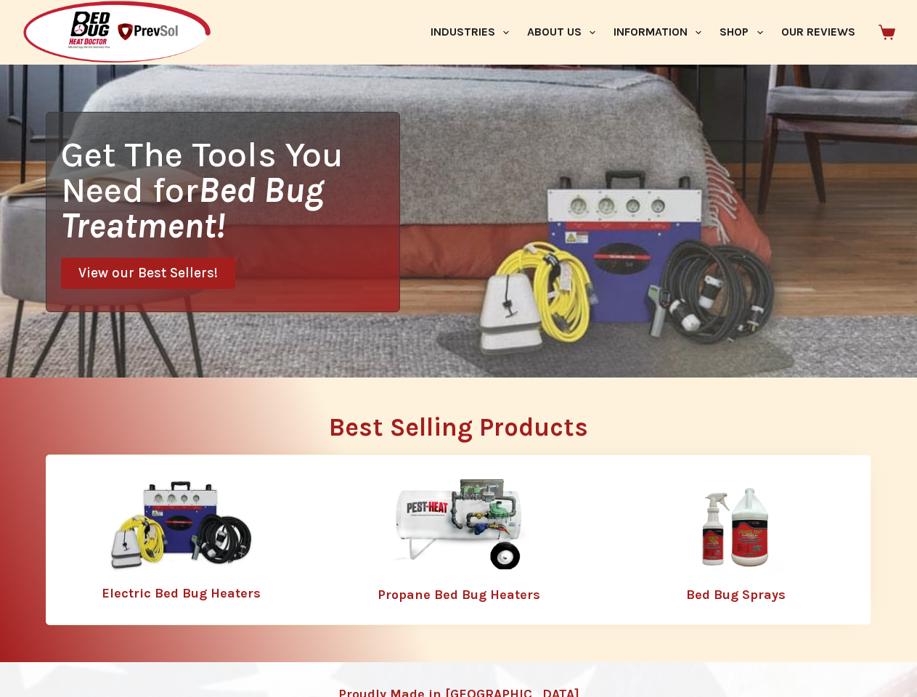 The height and width of the screenshot is (697, 917). What do you see at coordinates (459, 595) in the screenshot?
I see `a: Propane Bed Bug Heaters` at bounding box center [459, 595].